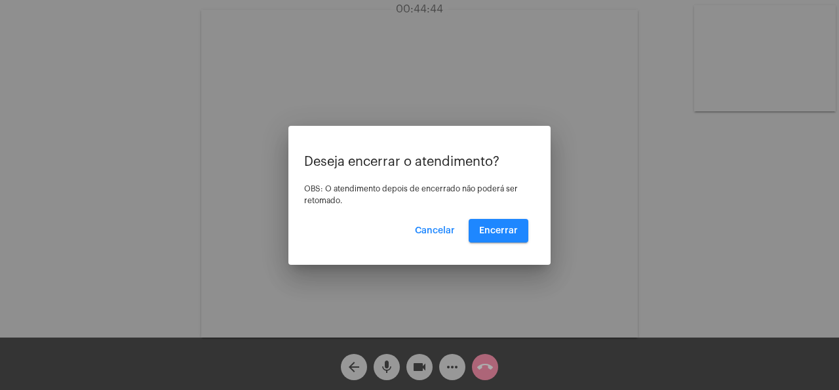  What do you see at coordinates (498, 231) in the screenshot?
I see `span: Encerrar` at bounding box center [498, 231].